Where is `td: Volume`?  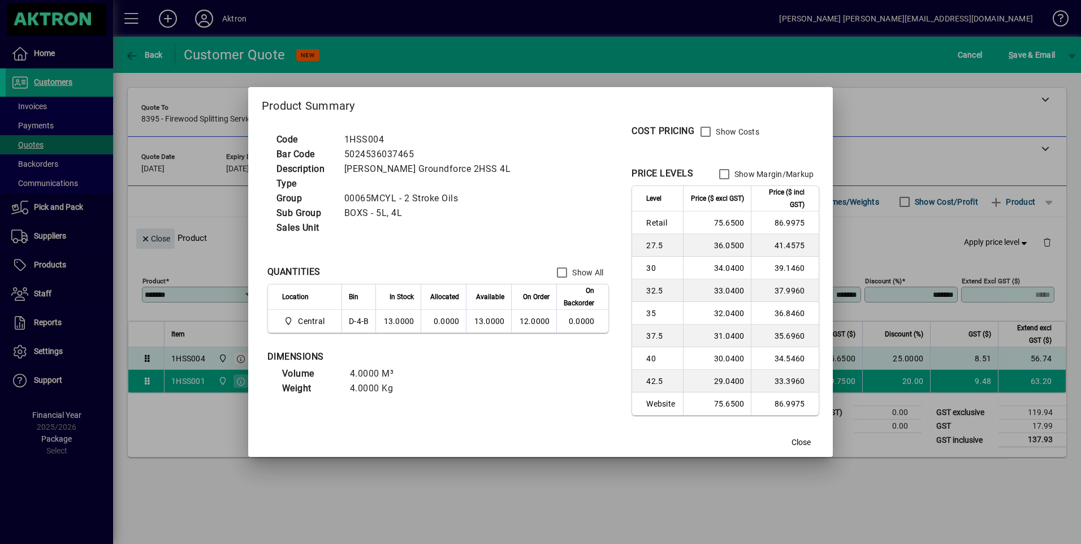
td: Volume is located at coordinates (310, 374).